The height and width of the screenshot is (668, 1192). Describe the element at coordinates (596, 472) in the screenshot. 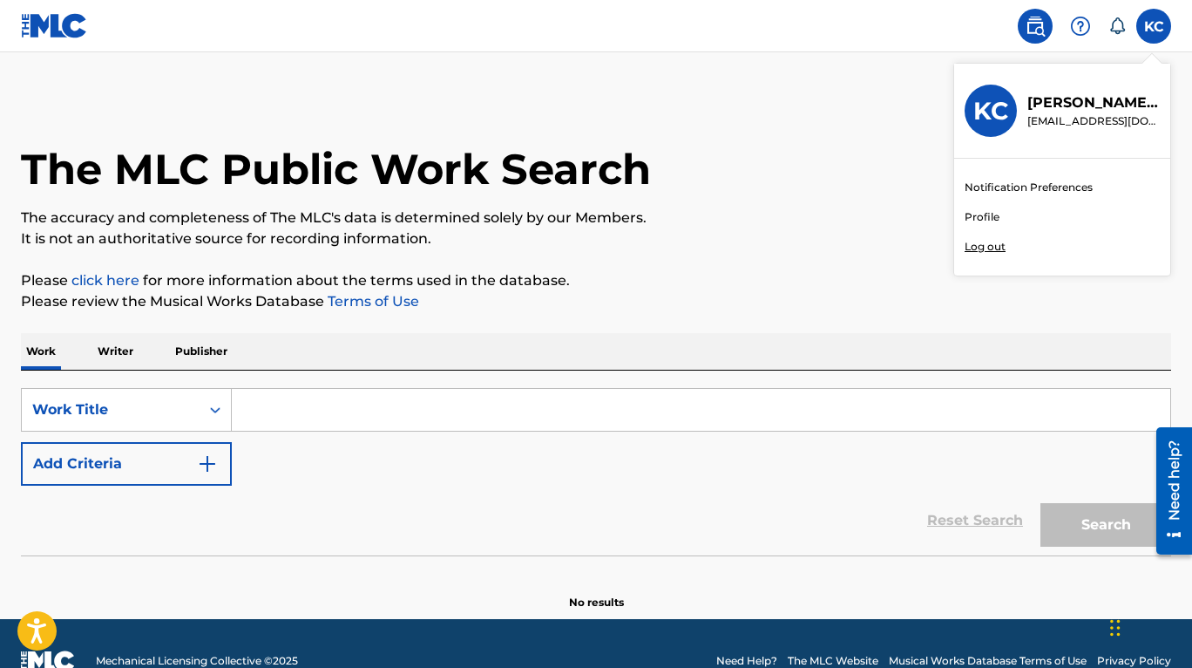

I see `form: Search Form` at that location.